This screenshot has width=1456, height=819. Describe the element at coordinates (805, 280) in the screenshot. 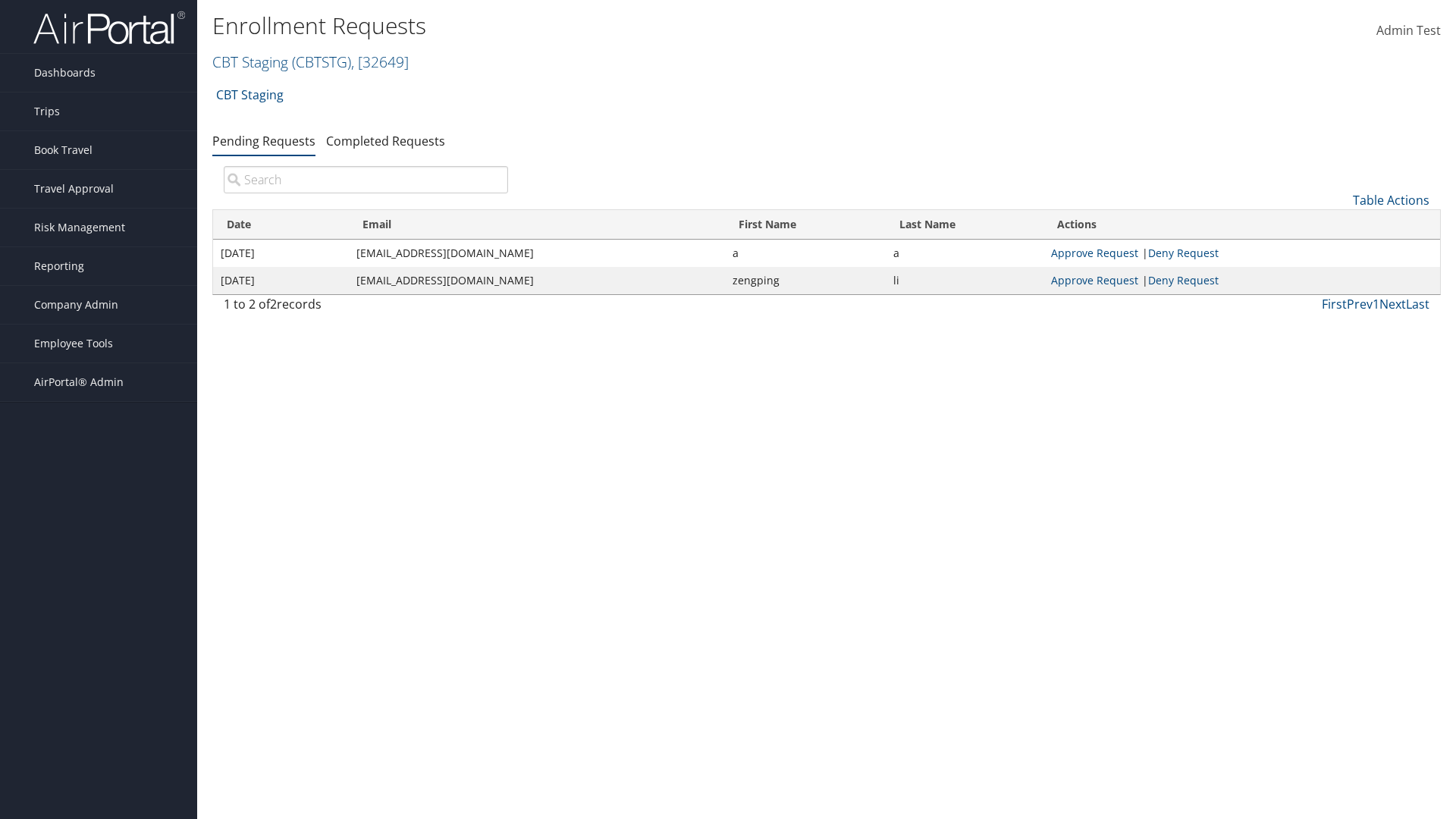

I see `td: zengping` at that location.